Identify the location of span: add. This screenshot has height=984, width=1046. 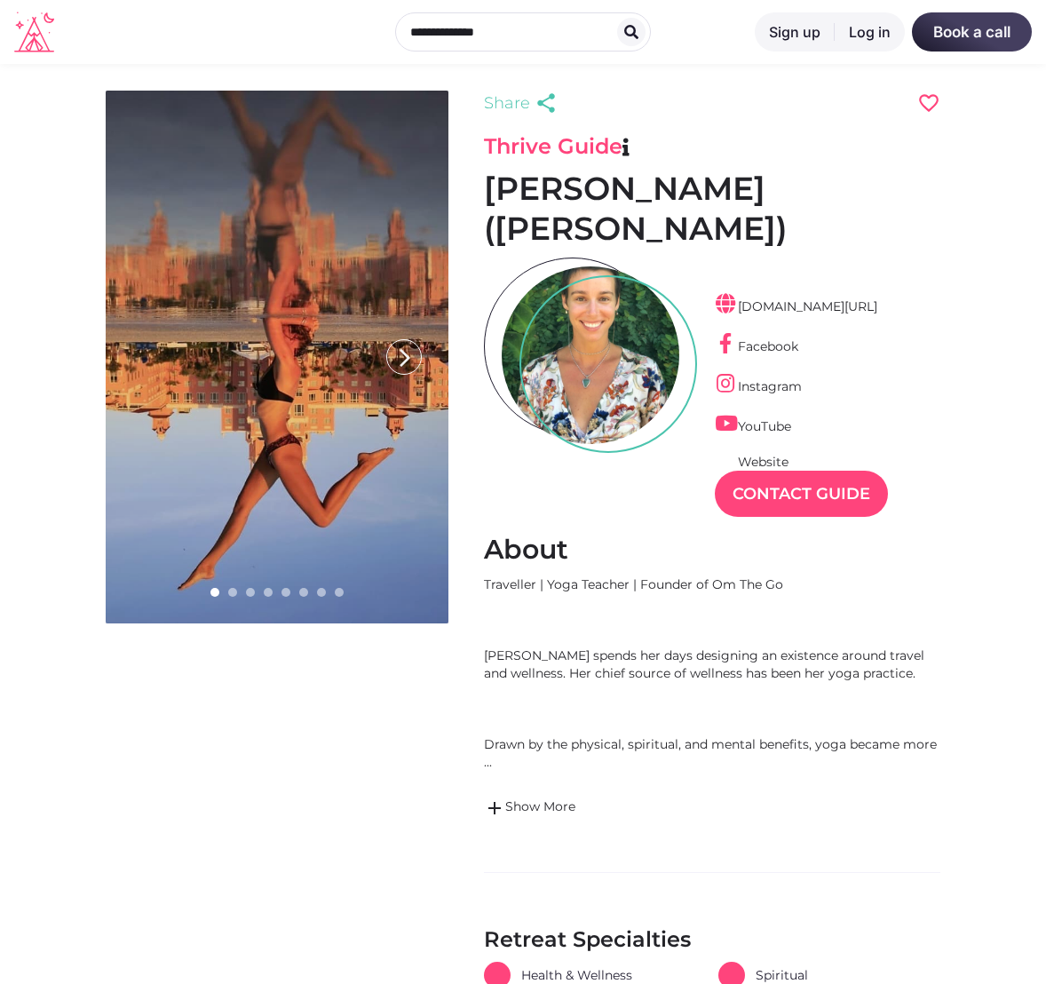
(495, 808).